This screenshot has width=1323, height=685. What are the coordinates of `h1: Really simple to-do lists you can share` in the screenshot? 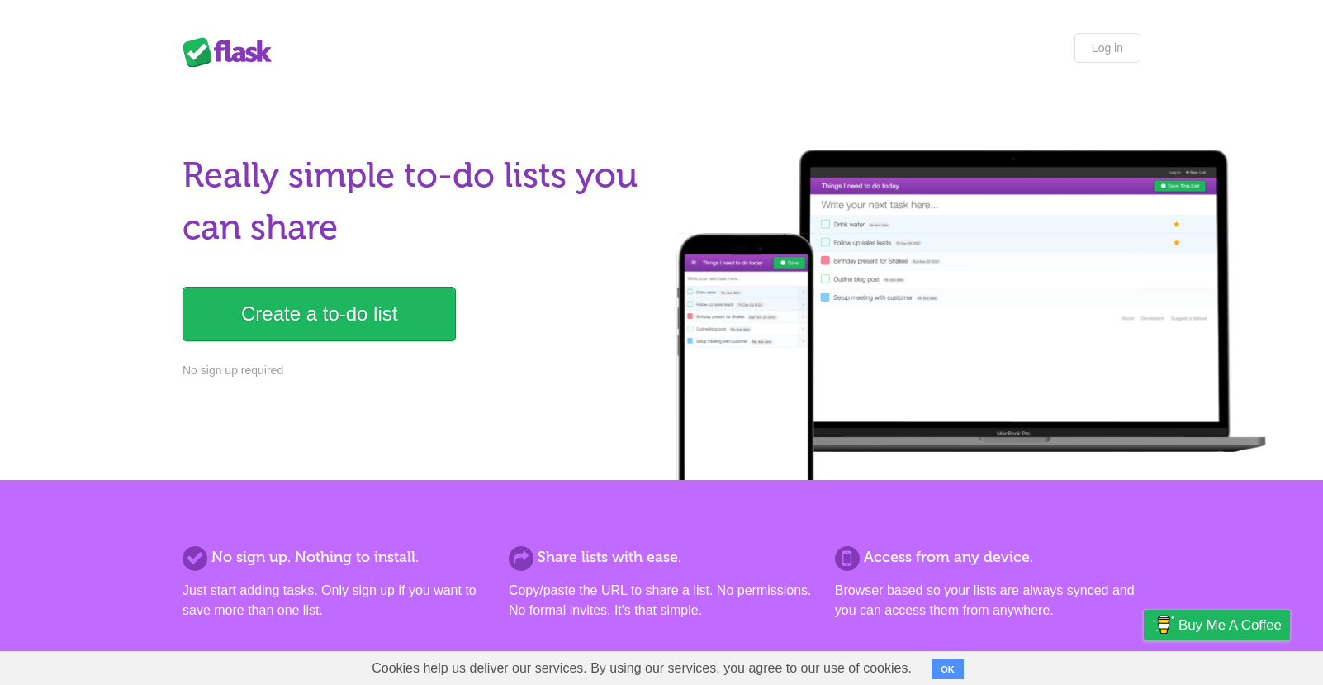 It's located at (417, 202).